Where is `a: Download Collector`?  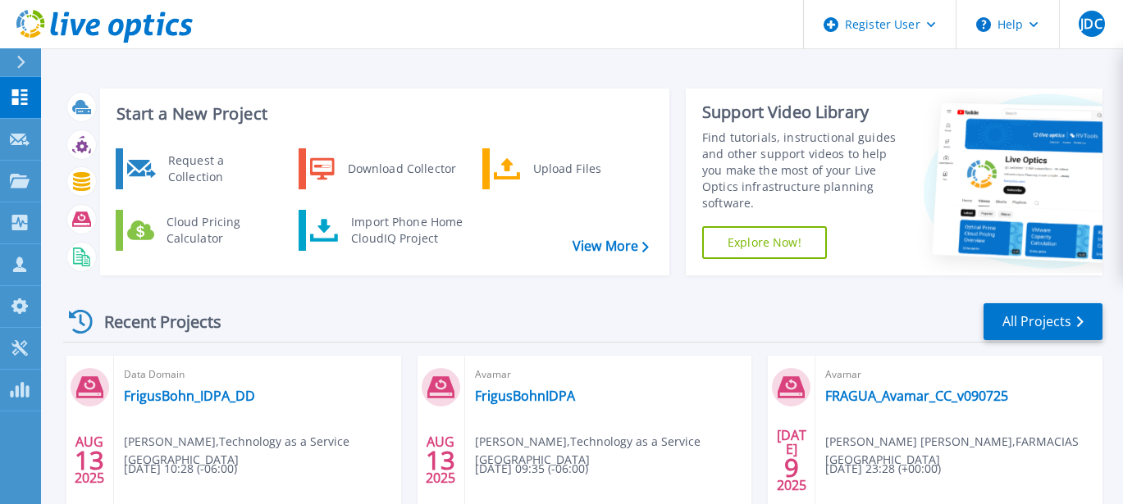 a: Download Collector is located at coordinates (382, 169).